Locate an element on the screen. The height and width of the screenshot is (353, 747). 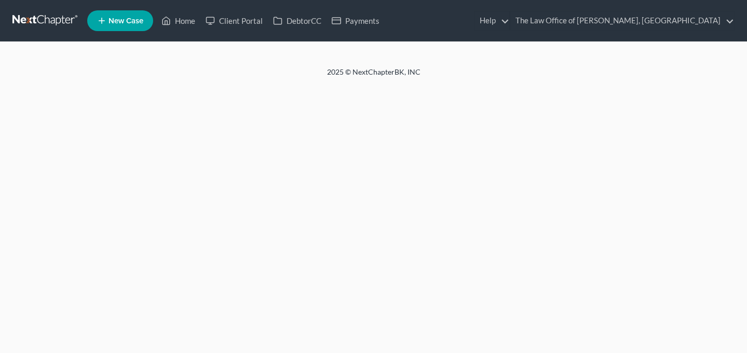
a: Client Portal is located at coordinates (234, 21).